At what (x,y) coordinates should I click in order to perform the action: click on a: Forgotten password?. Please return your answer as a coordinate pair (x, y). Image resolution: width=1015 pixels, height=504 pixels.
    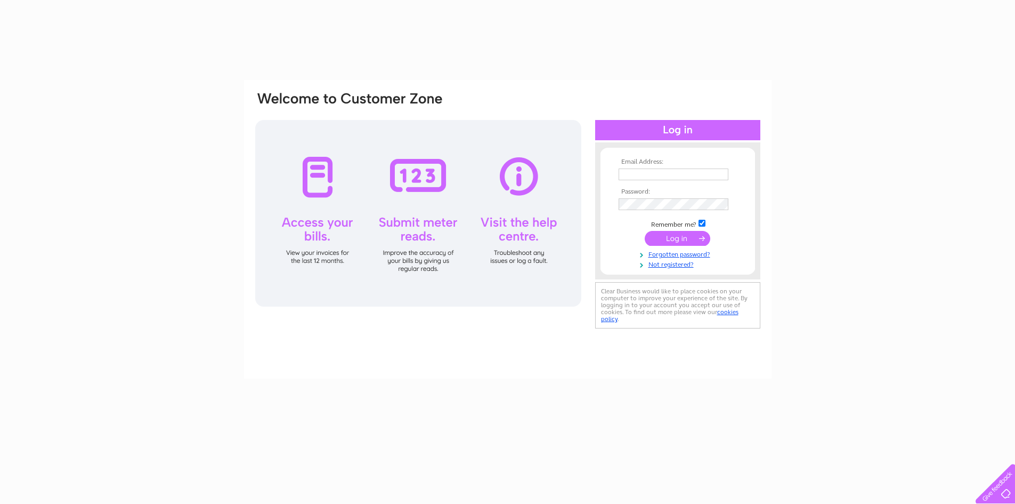
    Looking at the image, I should click on (679, 253).